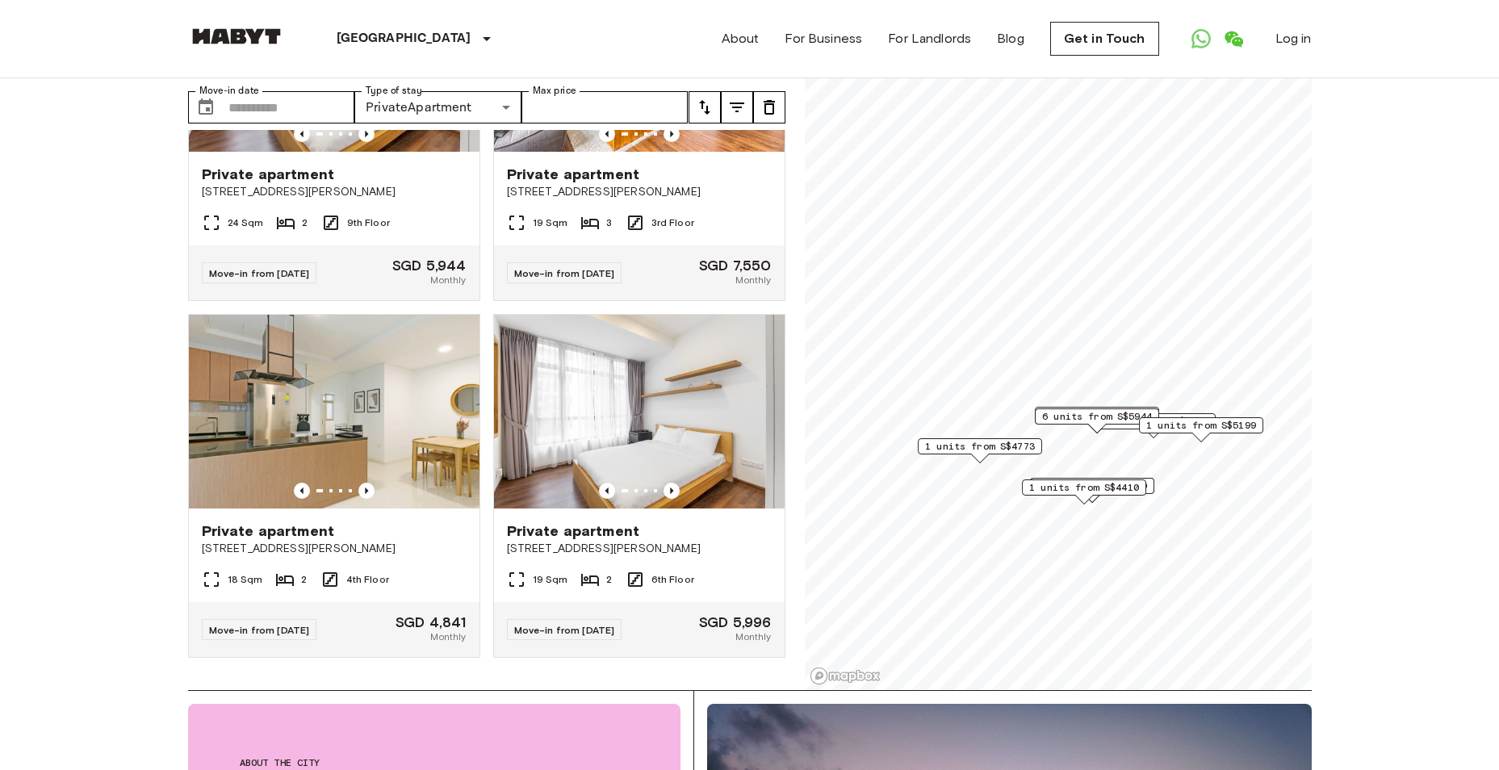  I want to click on a: Marketing picture of unit SG-01-001-024-01Previous imagePrevious imagePrivate apartment[STREET_AD..., so click(334, 486).